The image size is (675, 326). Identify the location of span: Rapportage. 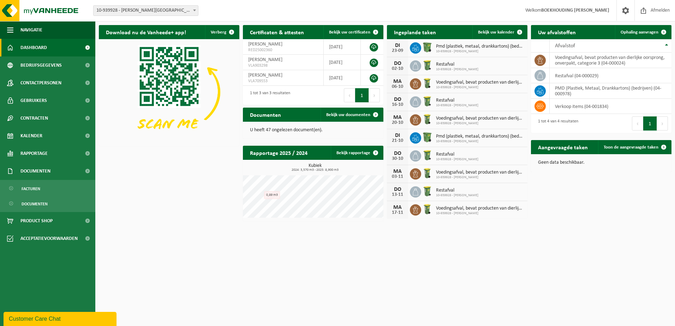
(34, 153).